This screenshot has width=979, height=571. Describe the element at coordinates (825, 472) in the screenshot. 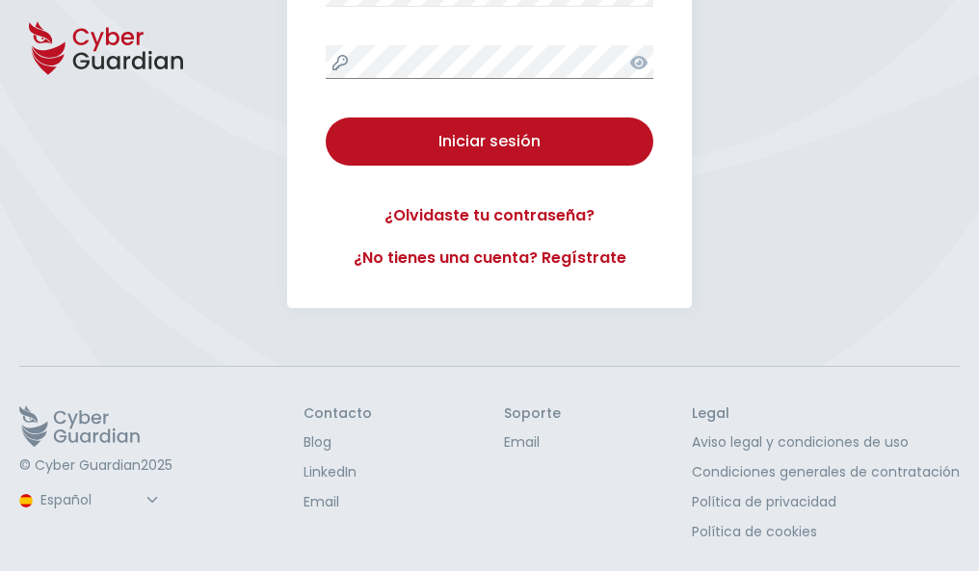

I see `a: Condiciones generales de contratación` at that location.